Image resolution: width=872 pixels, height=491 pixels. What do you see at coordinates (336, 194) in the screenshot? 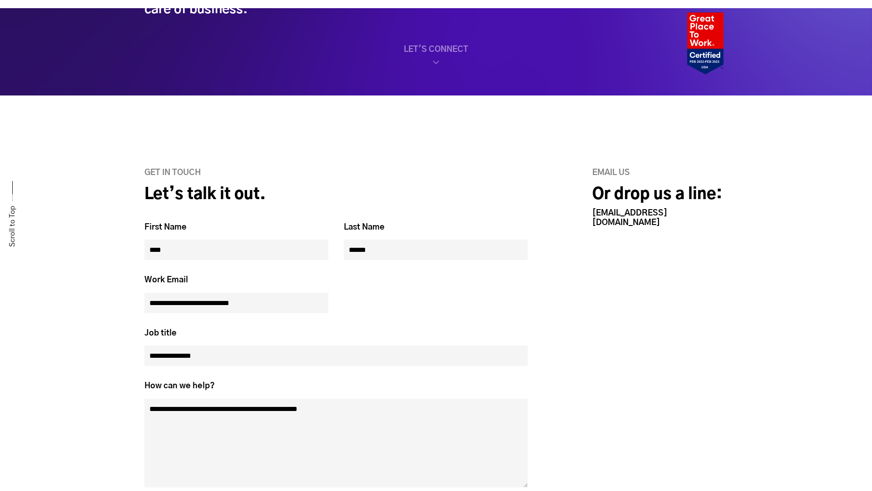
I see `h2: Let’s talk it out.` at bounding box center [336, 194].